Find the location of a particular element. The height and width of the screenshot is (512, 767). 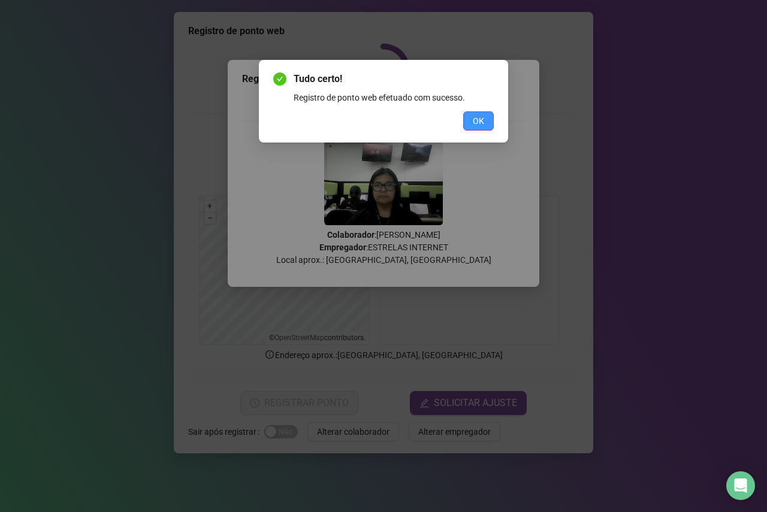

span: OK is located at coordinates (478, 121).